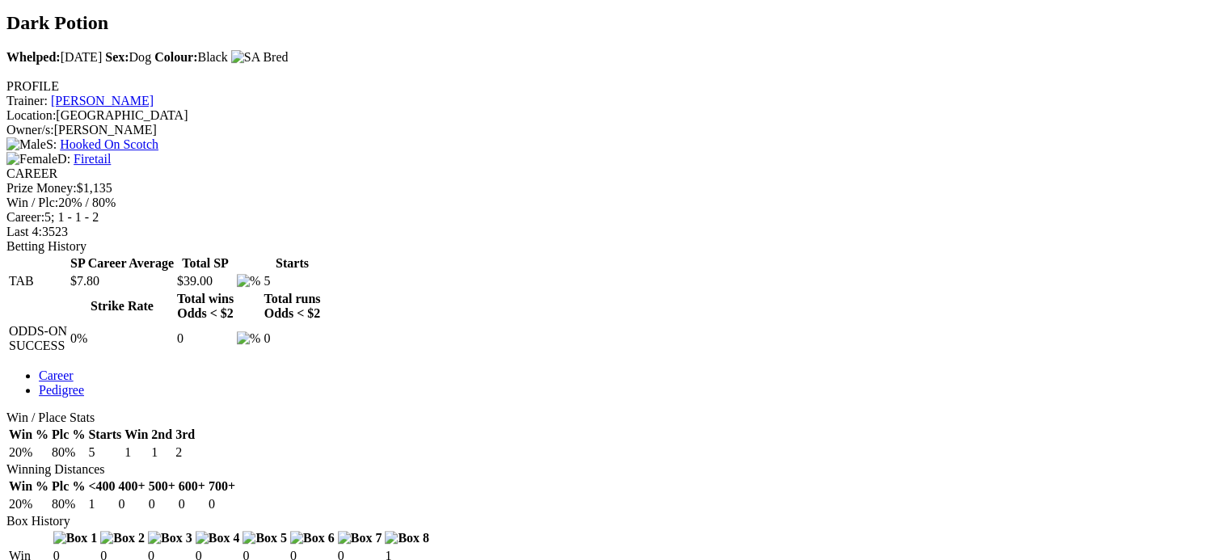  I want to click on th: 600+, so click(192, 487).